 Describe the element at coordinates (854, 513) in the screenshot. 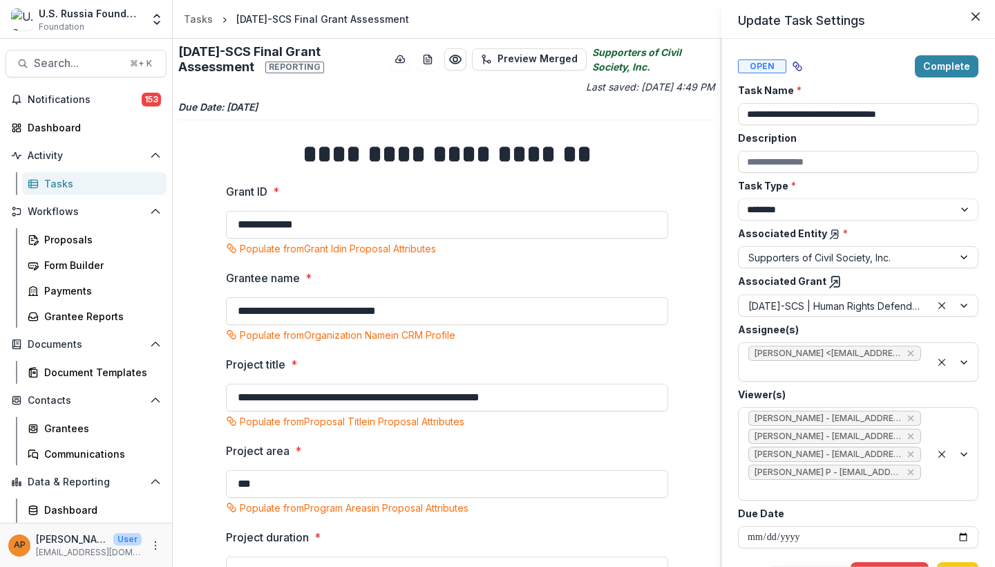

I see `label: Due Date` at that location.